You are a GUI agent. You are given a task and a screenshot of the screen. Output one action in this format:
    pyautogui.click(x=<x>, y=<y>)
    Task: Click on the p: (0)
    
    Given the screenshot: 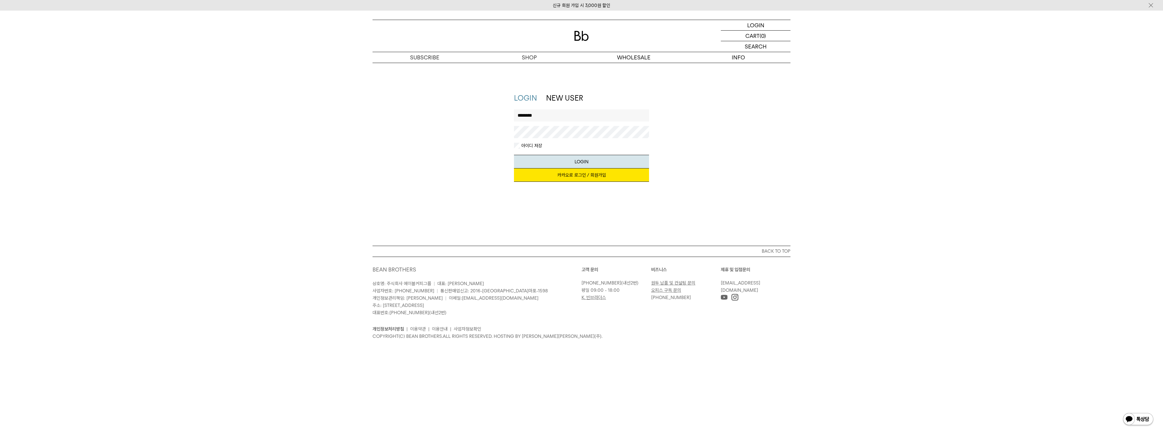 What is the action you would take?
    pyautogui.click(x=763, y=36)
    